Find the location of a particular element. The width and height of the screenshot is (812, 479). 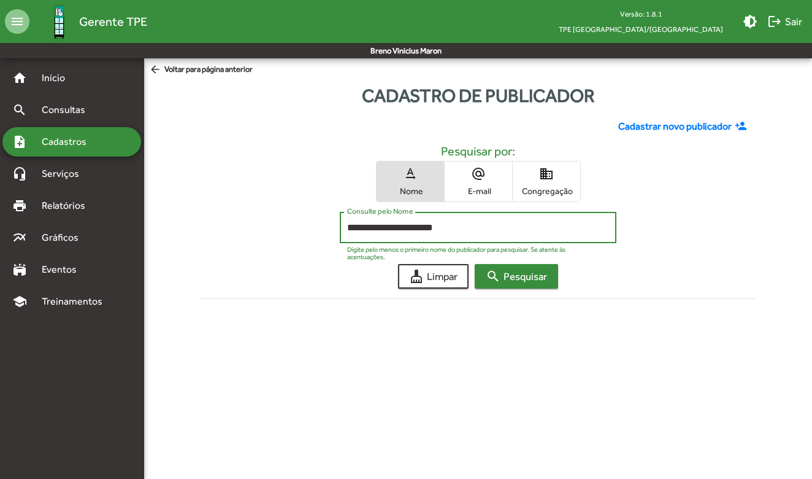

span: Treinamentos is located at coordinates (75, 301).